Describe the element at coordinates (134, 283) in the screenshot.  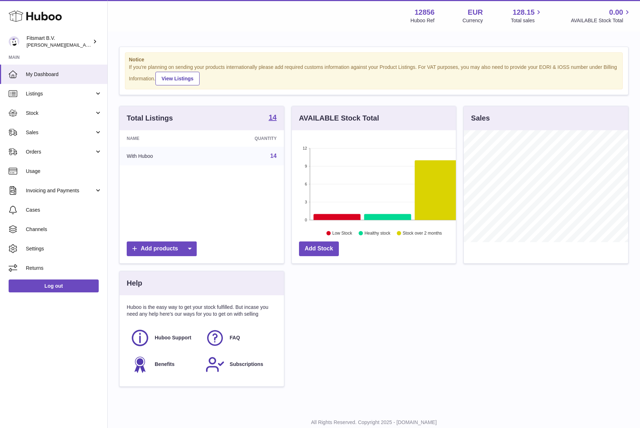
I see `h3: Help` at that location.